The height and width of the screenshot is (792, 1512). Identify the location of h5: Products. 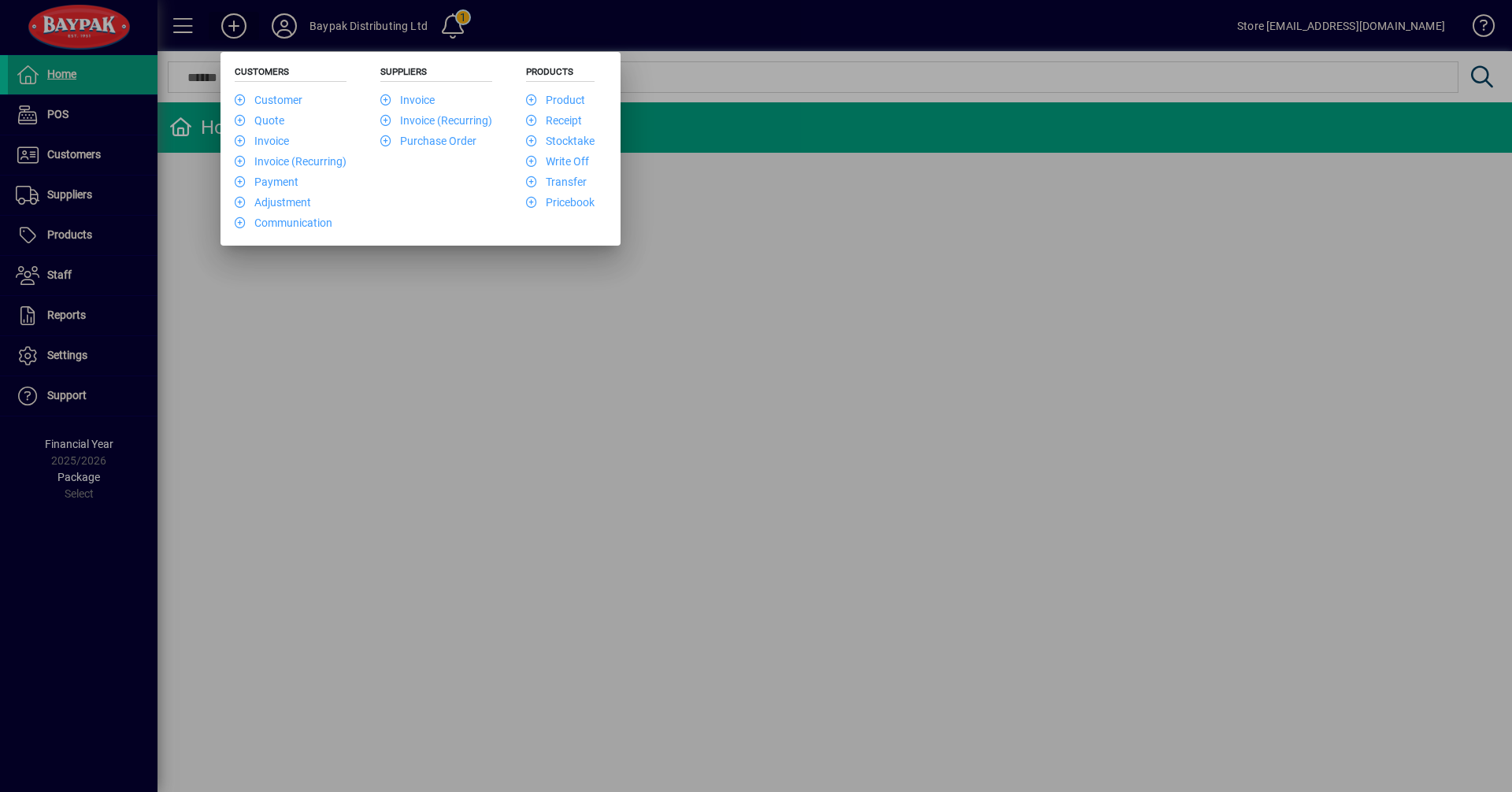
(560, 74).